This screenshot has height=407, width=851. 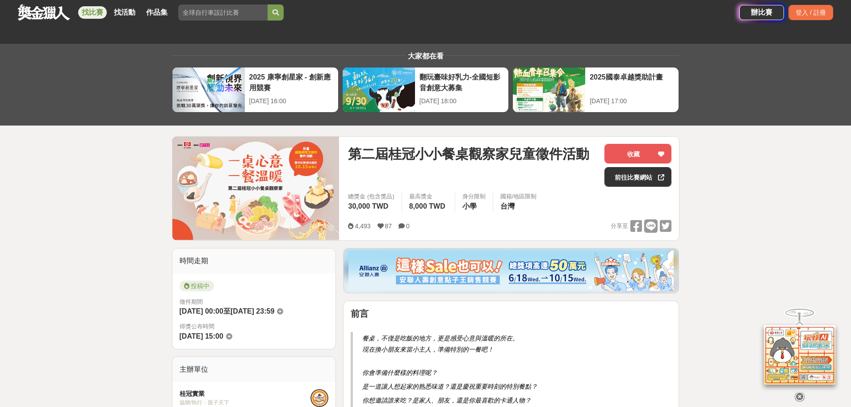 What do you see at coordinates (254, 261) in the screenshot?
I see `div: 時間走期` at bounding box center [254, 261].